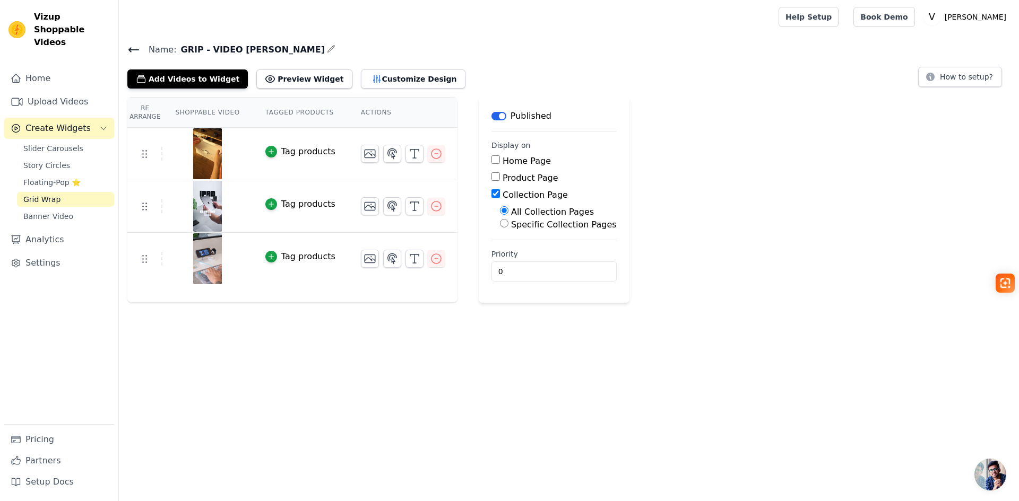 This screenshot has height=501, width=1019. I want to click on img: tn-378c8eeeed784126b45c572b24b89cca.png, so click(207, 259).